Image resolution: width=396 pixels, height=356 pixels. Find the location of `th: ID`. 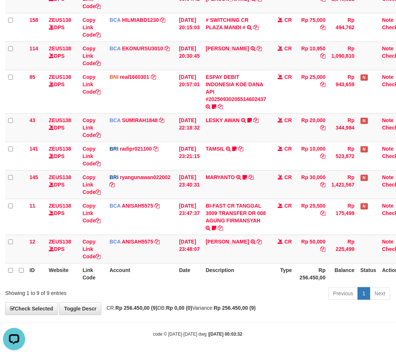

th: ID is located at coordinates (36, 274).